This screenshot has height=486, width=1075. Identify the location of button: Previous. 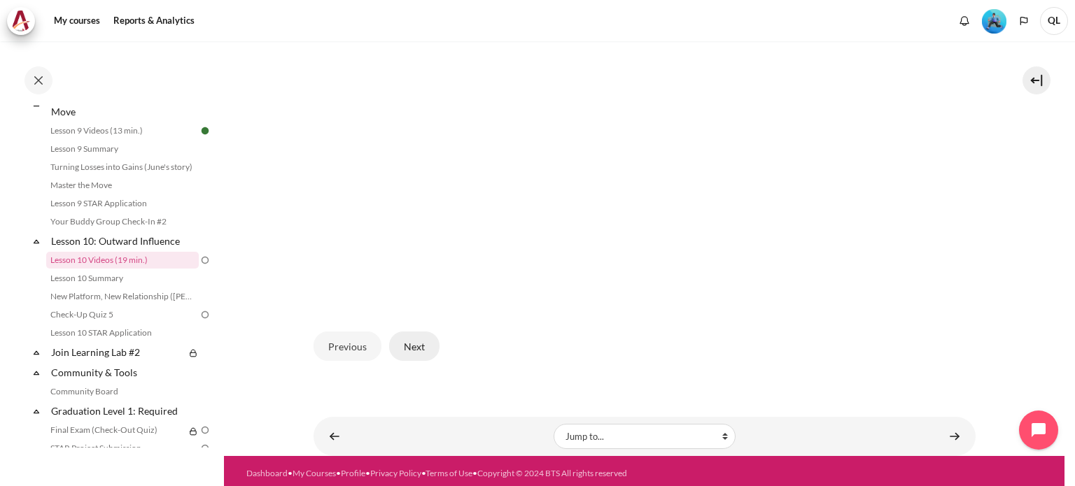
(347, 346).